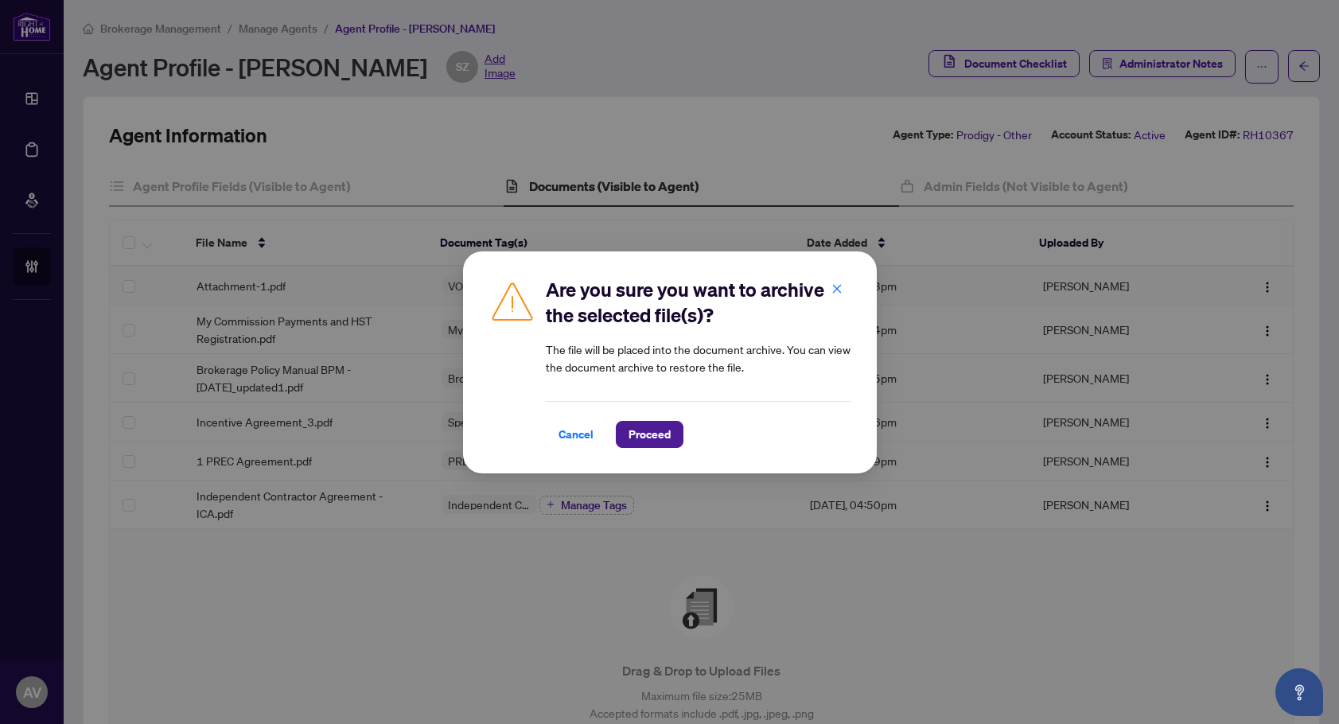 This screenshot has width=1339, height=724. What do you see at coordinates (837, 288) in the screenshot?
I see `span: close` at bounding box center [837, 288].